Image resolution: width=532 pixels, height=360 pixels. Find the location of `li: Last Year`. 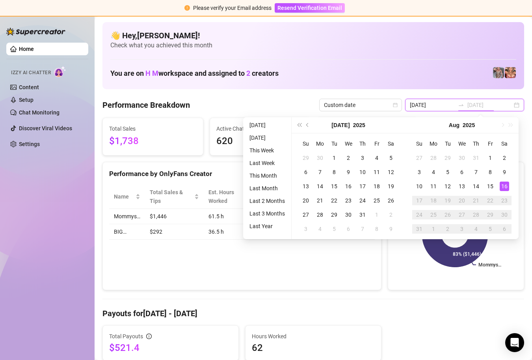

li: Last Year is located at coordinates (267, 226).